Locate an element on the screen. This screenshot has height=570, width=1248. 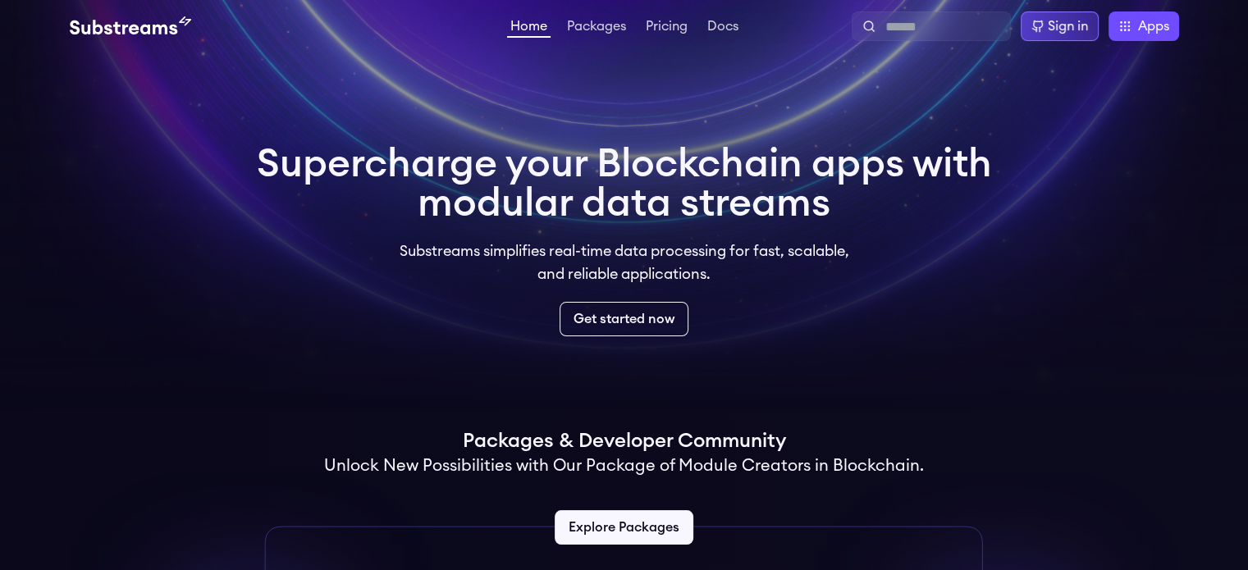
h1: Packages & Developer Community is located at coordinates (625, 442).